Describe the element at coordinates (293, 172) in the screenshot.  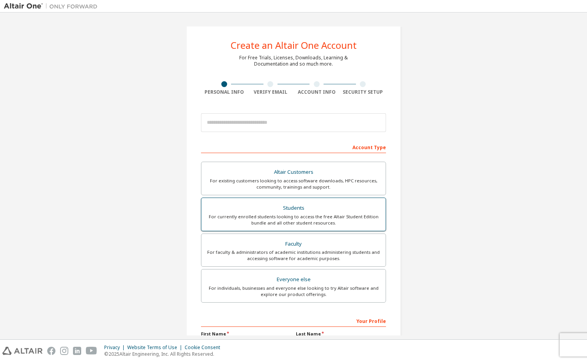
I see `div: Altair Customers` at that location.